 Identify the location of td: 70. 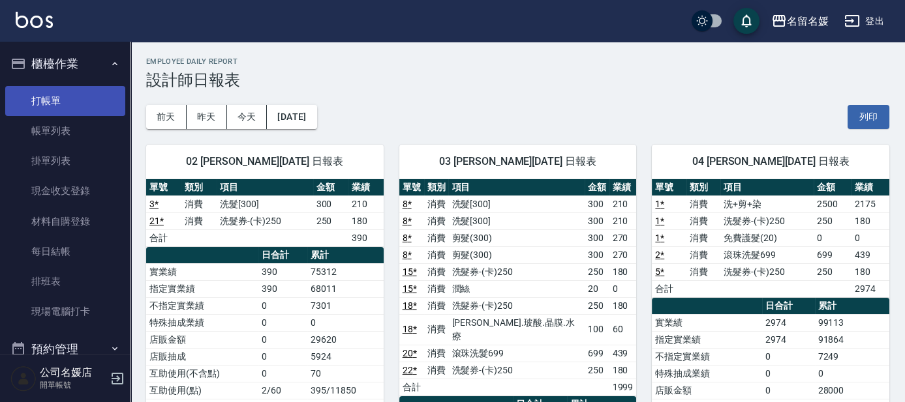
(345, 374).